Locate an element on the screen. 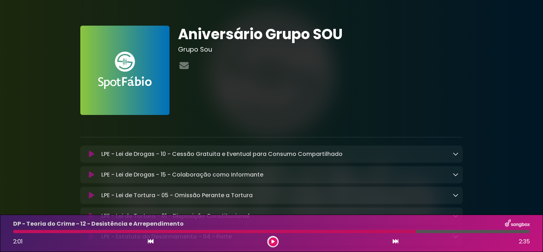 The height and width of the screenshot is (252, 543). span: 2:35 is located at coordinates (524, 241).